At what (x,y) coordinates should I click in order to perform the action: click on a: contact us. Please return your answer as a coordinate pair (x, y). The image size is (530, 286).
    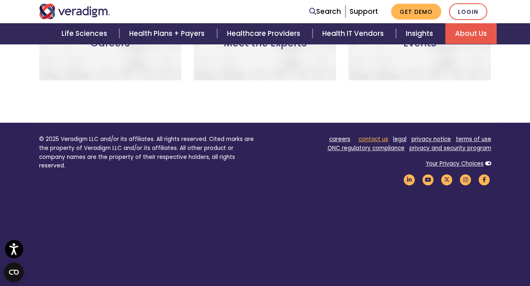
    Looking at the image, I should click on (373, 139).